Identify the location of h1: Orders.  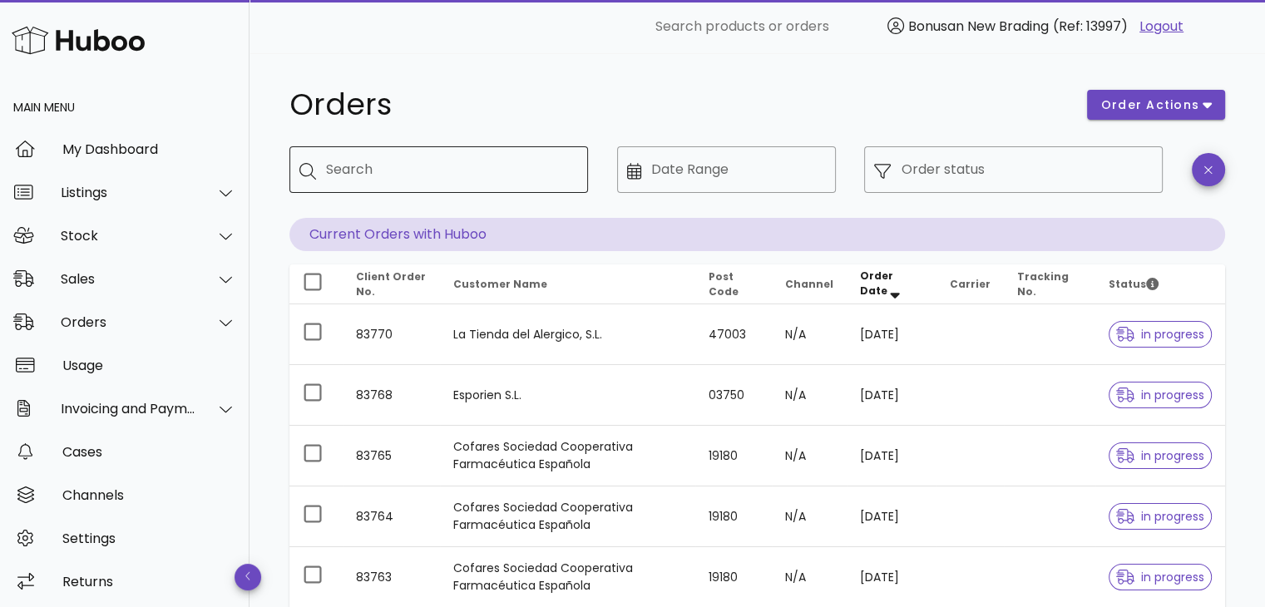
(678, 105).